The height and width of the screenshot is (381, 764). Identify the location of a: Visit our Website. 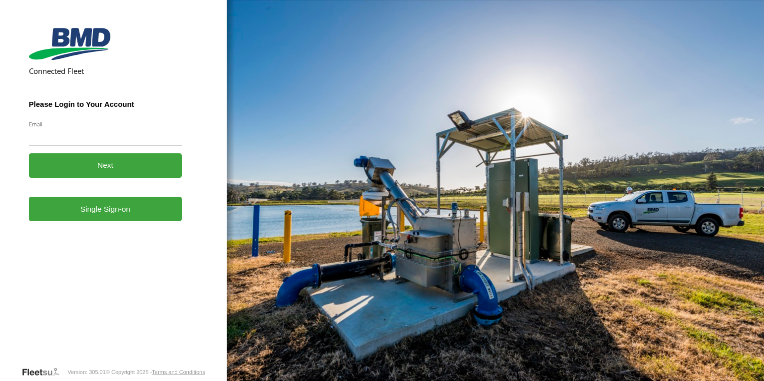
(44, 372).